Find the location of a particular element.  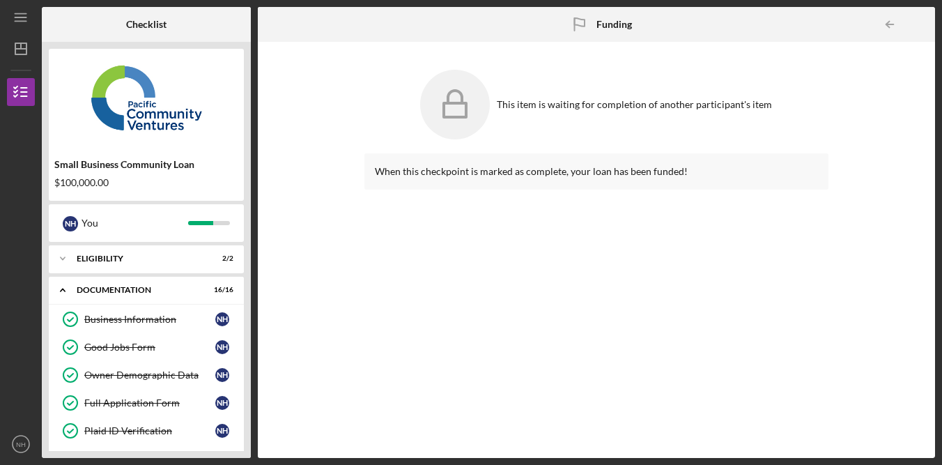

b: Checklist is located at coordinates (146, 24).